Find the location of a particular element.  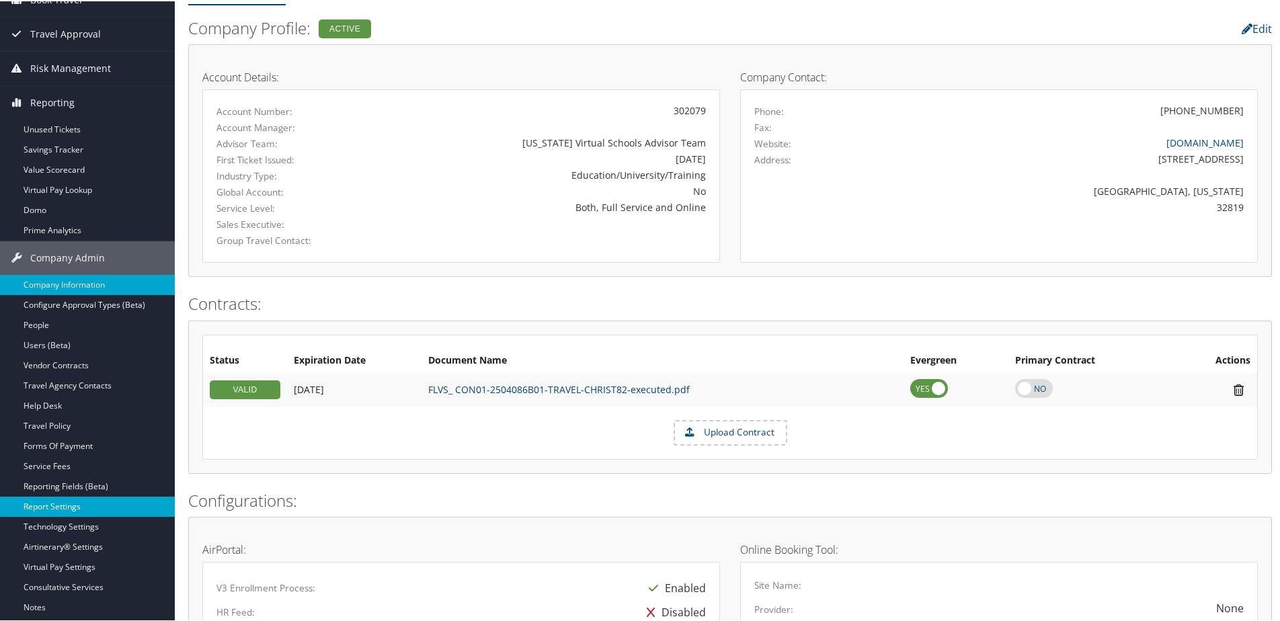

i: Remove Contract is located at coordinates (1239, 389).